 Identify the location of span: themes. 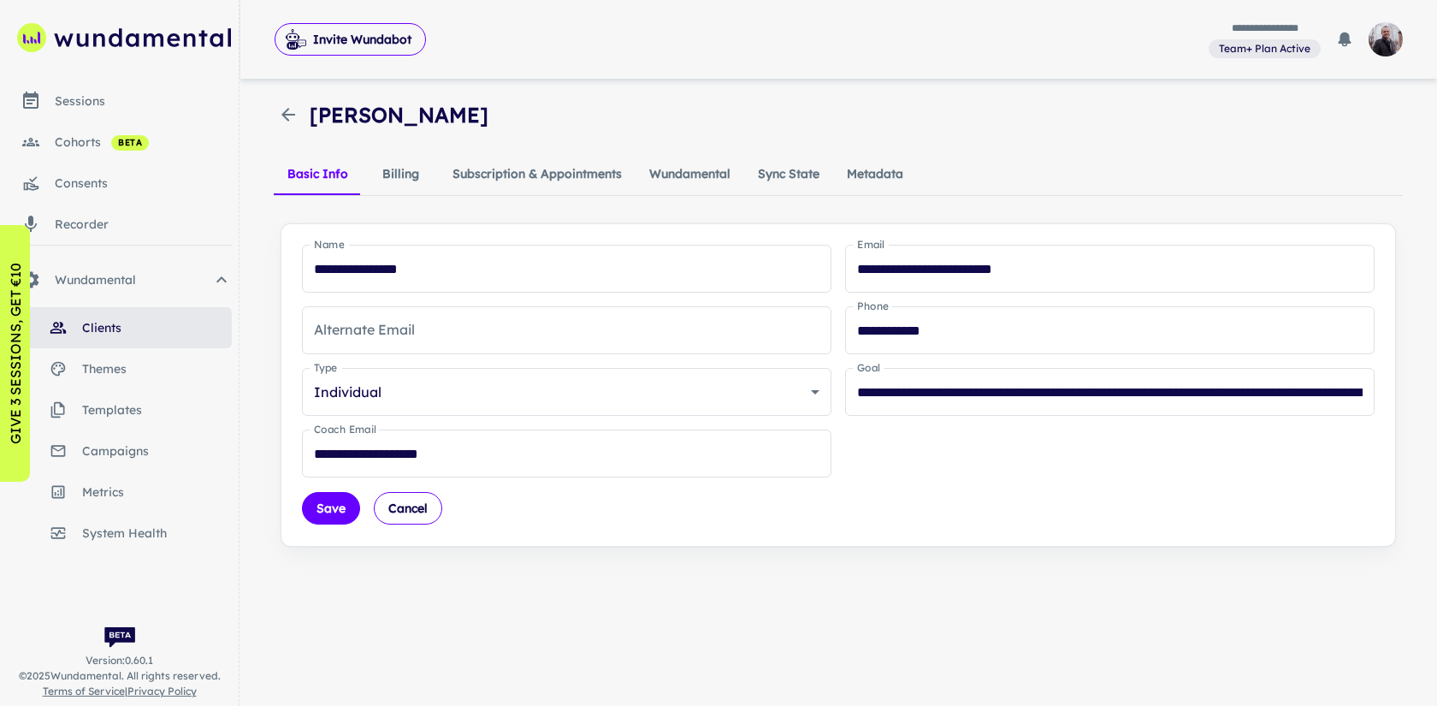
(157, 369).